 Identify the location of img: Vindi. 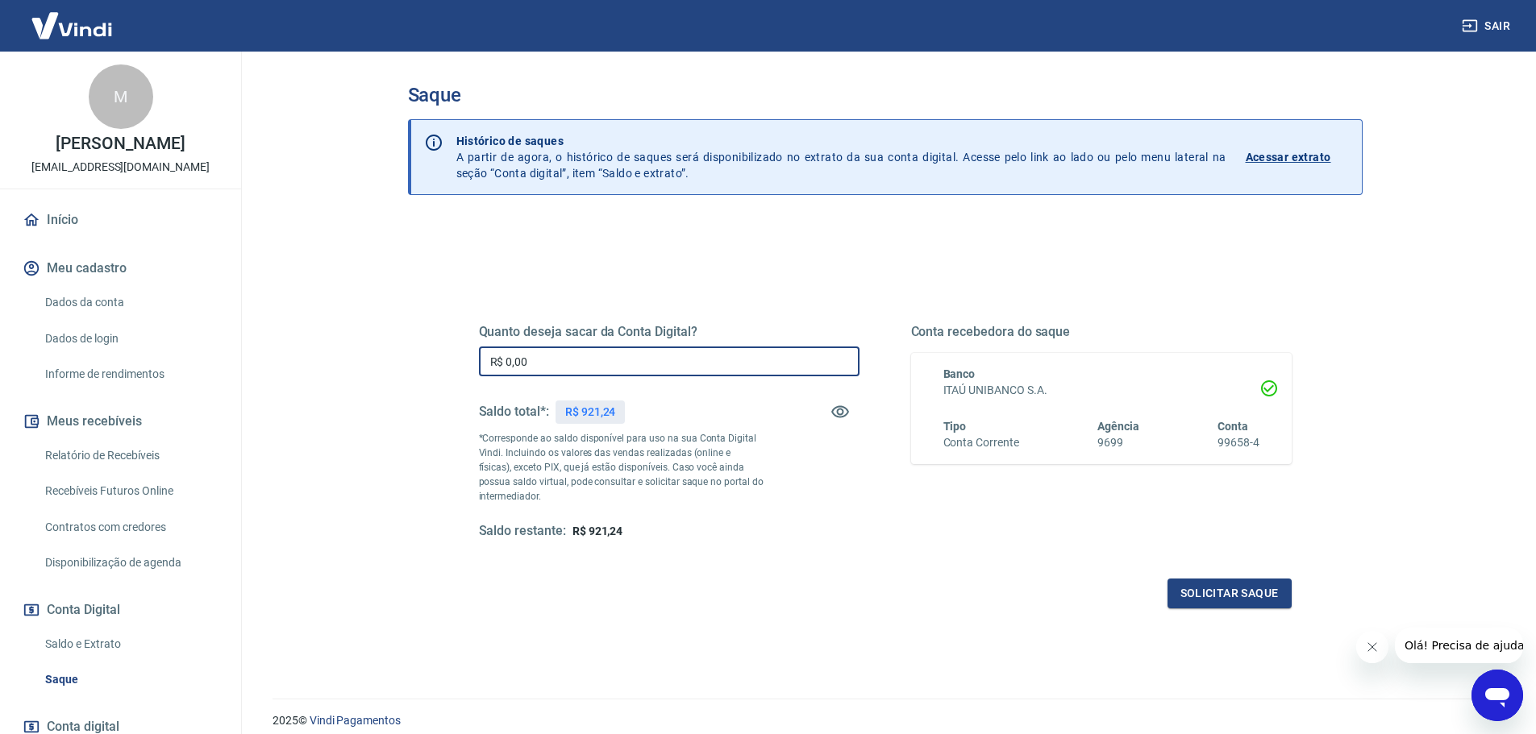
(72, 25).